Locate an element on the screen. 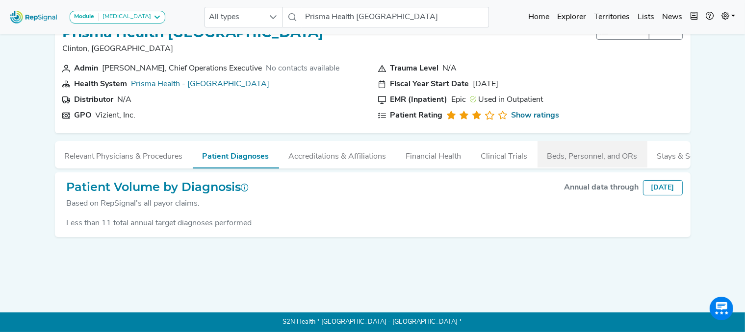 This screenshot has width=745, height=332. button: Patient Diagnoses is located at coordinates (236, 155).